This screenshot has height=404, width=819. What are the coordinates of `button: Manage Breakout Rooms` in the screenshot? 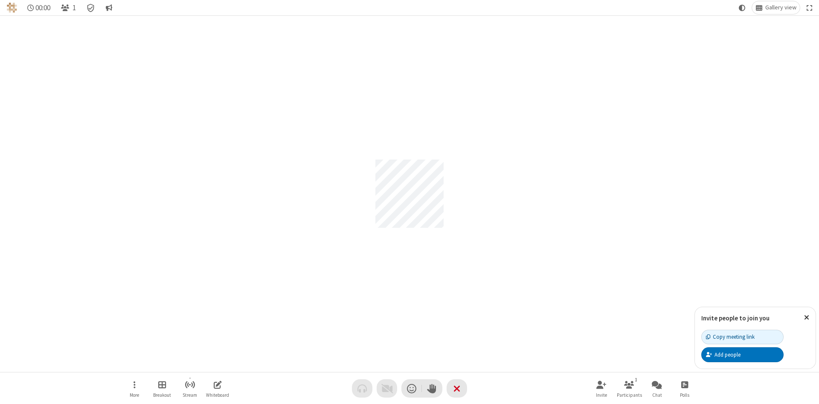 It's located at (162, 388).